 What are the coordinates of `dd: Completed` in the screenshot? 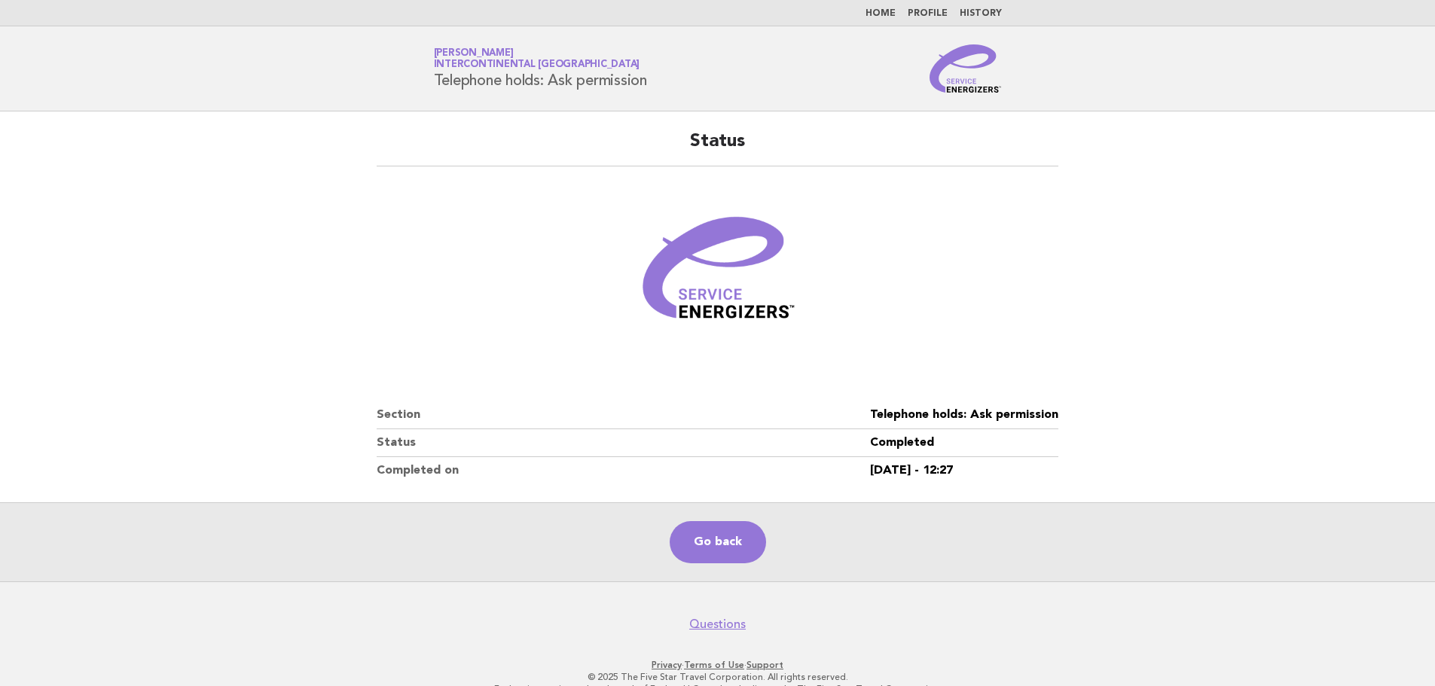 It's located at (965, 443).